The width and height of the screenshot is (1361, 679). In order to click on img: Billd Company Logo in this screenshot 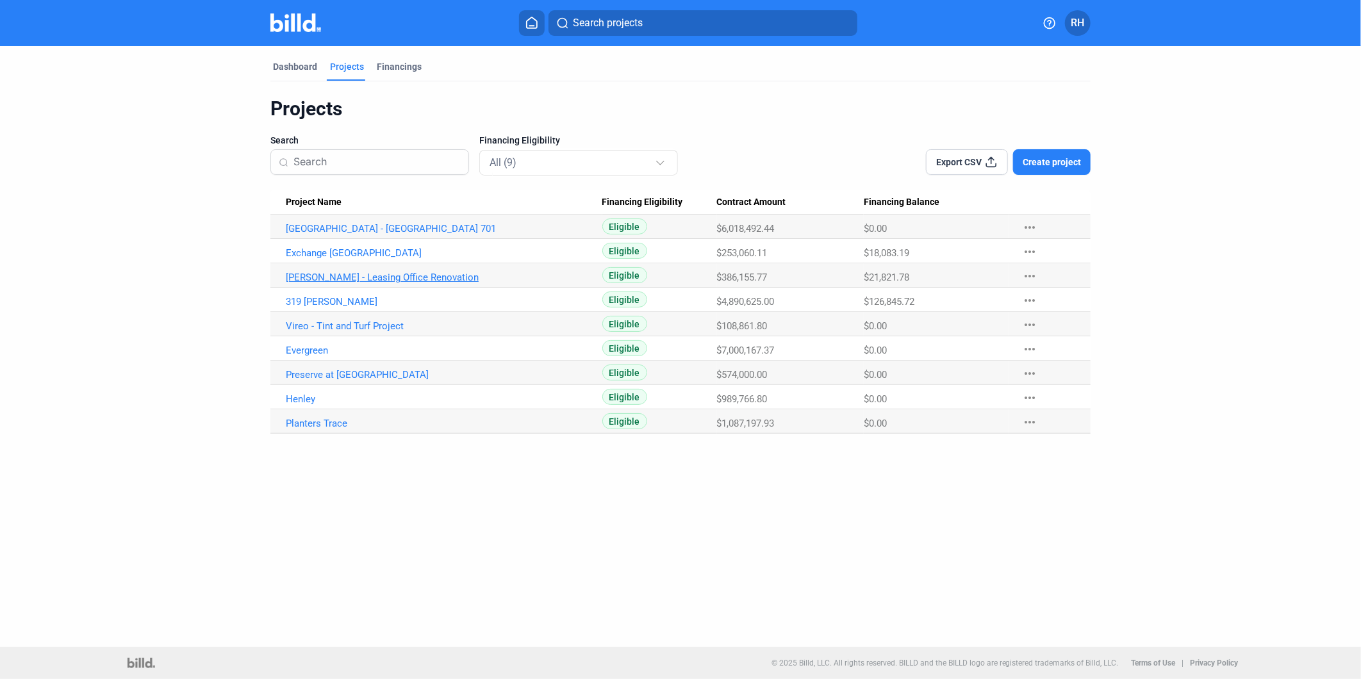, I will do `click(295, 22)`.